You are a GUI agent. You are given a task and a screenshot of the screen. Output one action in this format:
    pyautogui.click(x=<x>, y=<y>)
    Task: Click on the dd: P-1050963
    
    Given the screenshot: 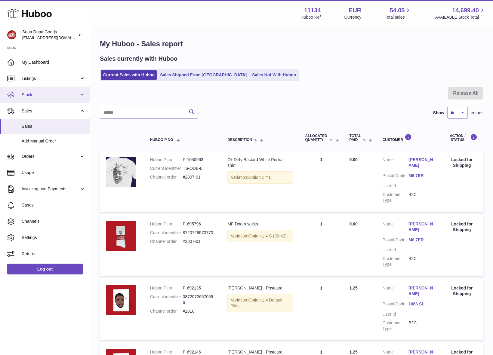 What is the action you would take?
    pyautogui.click(x=199, y=160)
    